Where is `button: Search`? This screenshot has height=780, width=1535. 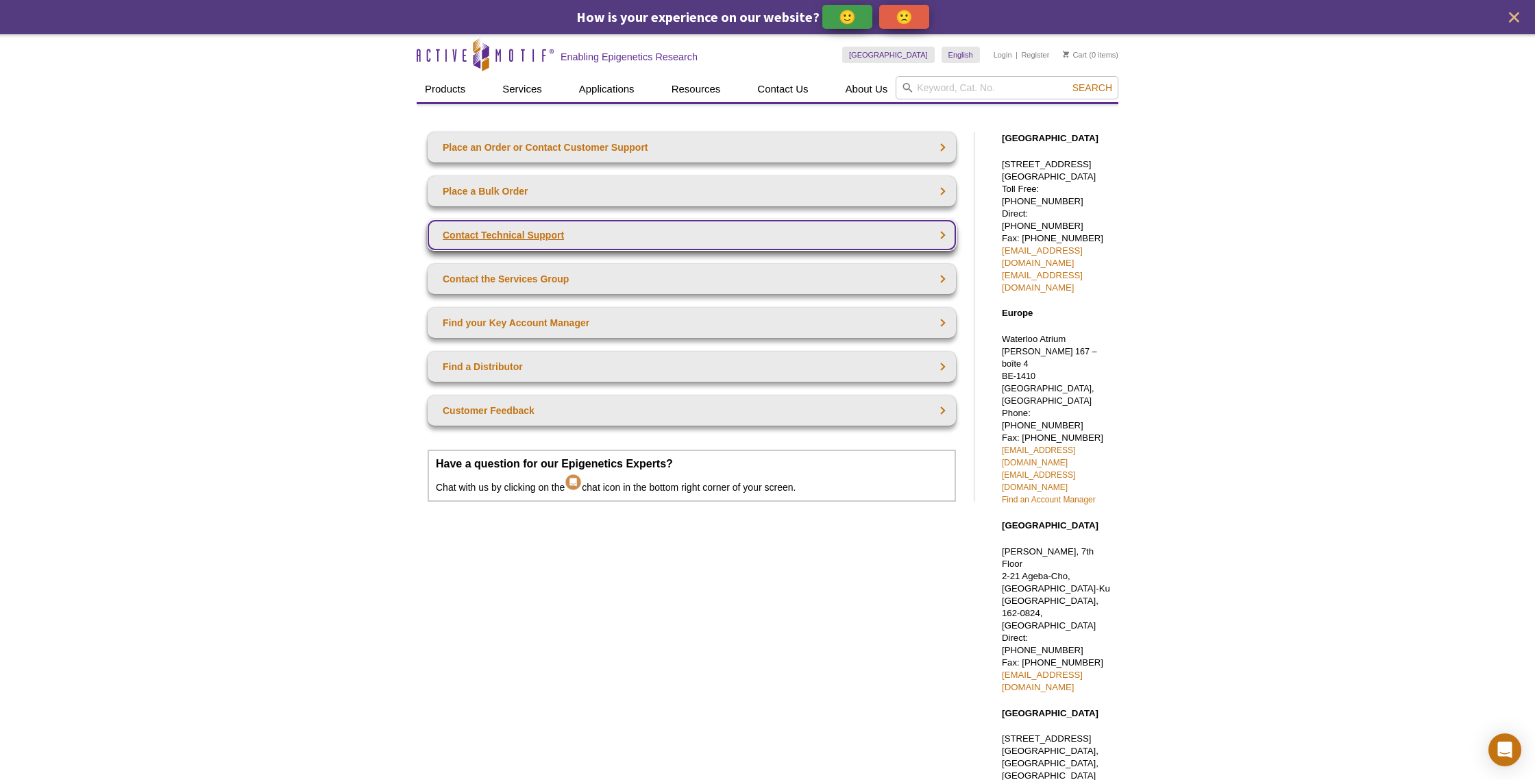
button: Search is located at coordinates (1092, 88).